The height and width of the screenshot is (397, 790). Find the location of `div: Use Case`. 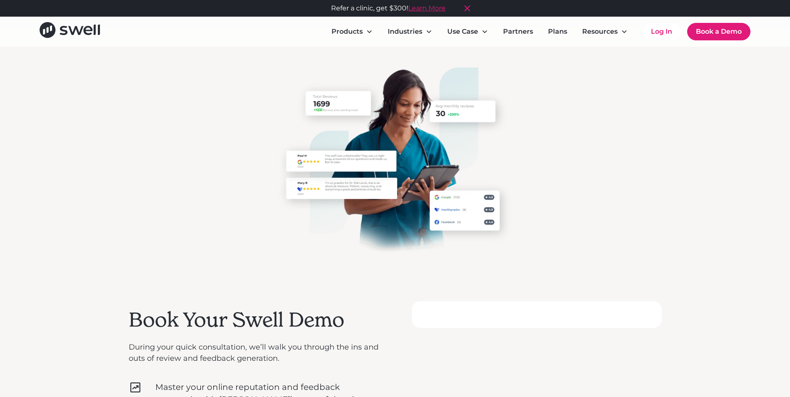

div: Use Case is located at coordinates (463, 32).